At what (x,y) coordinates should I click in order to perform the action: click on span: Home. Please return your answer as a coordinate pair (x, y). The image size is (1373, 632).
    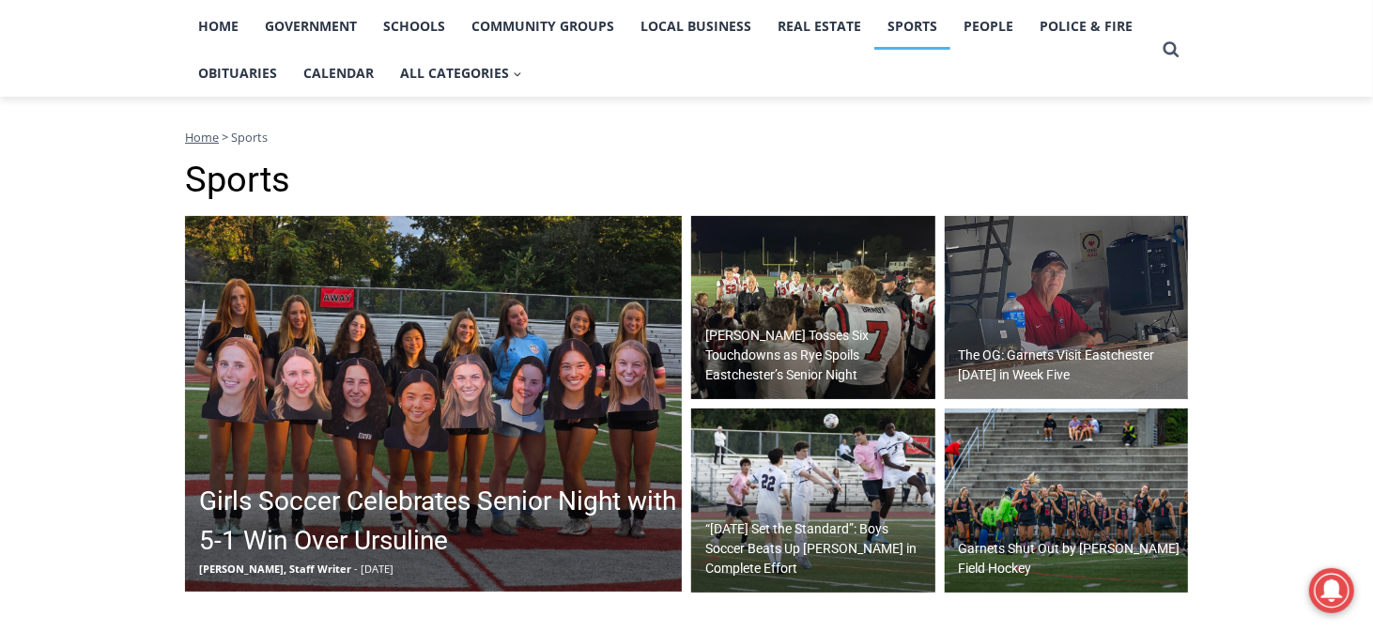
    Looking at the image, I should click on (202, 137).